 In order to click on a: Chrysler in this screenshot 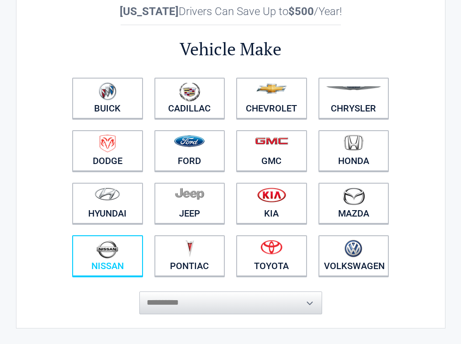, I will do `click(354, 98)`.